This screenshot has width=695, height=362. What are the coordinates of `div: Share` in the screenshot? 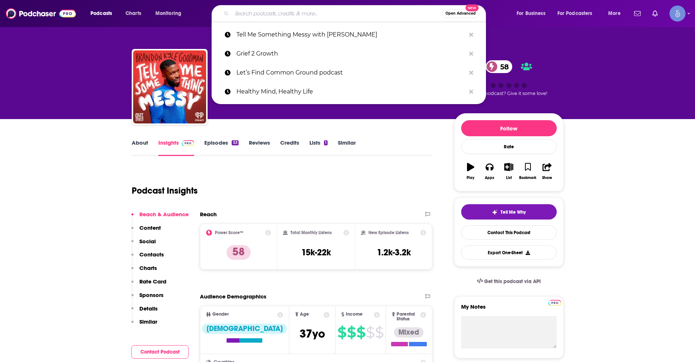 It's located at (547, 178).